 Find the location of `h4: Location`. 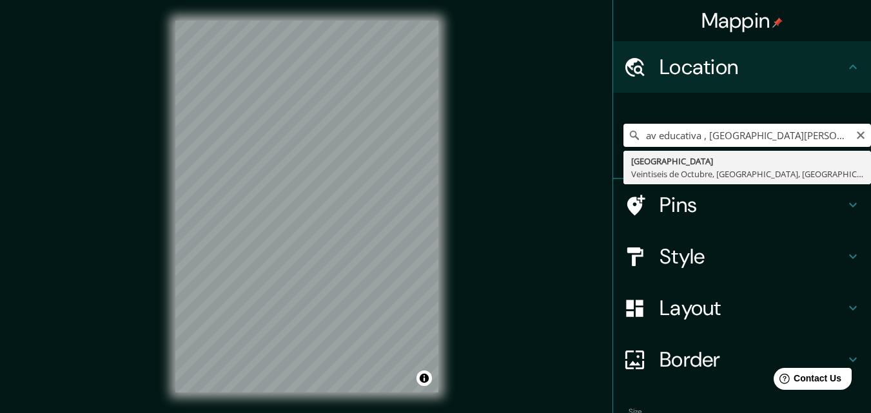

h4: Location is located at coordinates (752, 67).